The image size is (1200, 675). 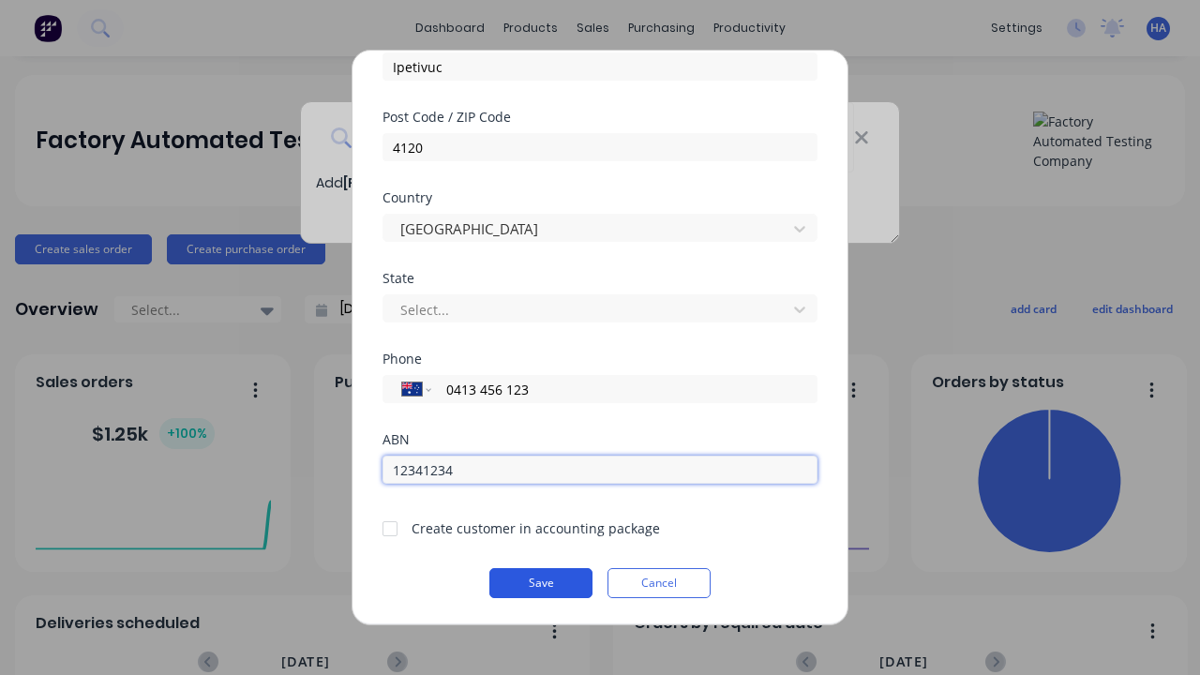 I want to click on div: Post Code / ZIP Code, so click(x=600, y=117).